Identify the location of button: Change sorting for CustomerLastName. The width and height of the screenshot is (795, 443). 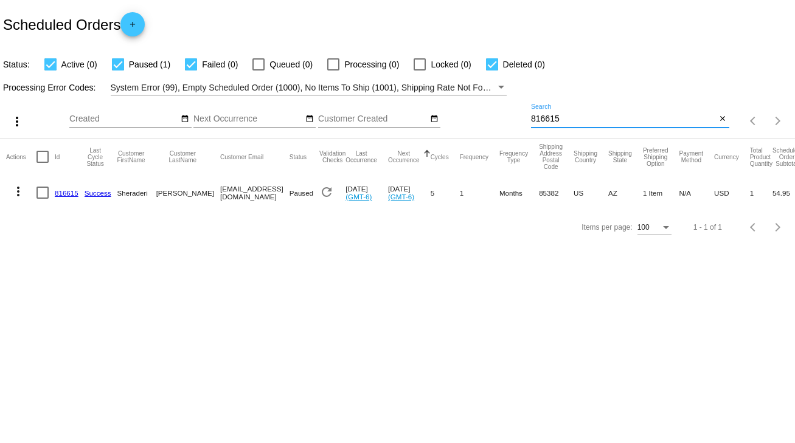
(182, 157).